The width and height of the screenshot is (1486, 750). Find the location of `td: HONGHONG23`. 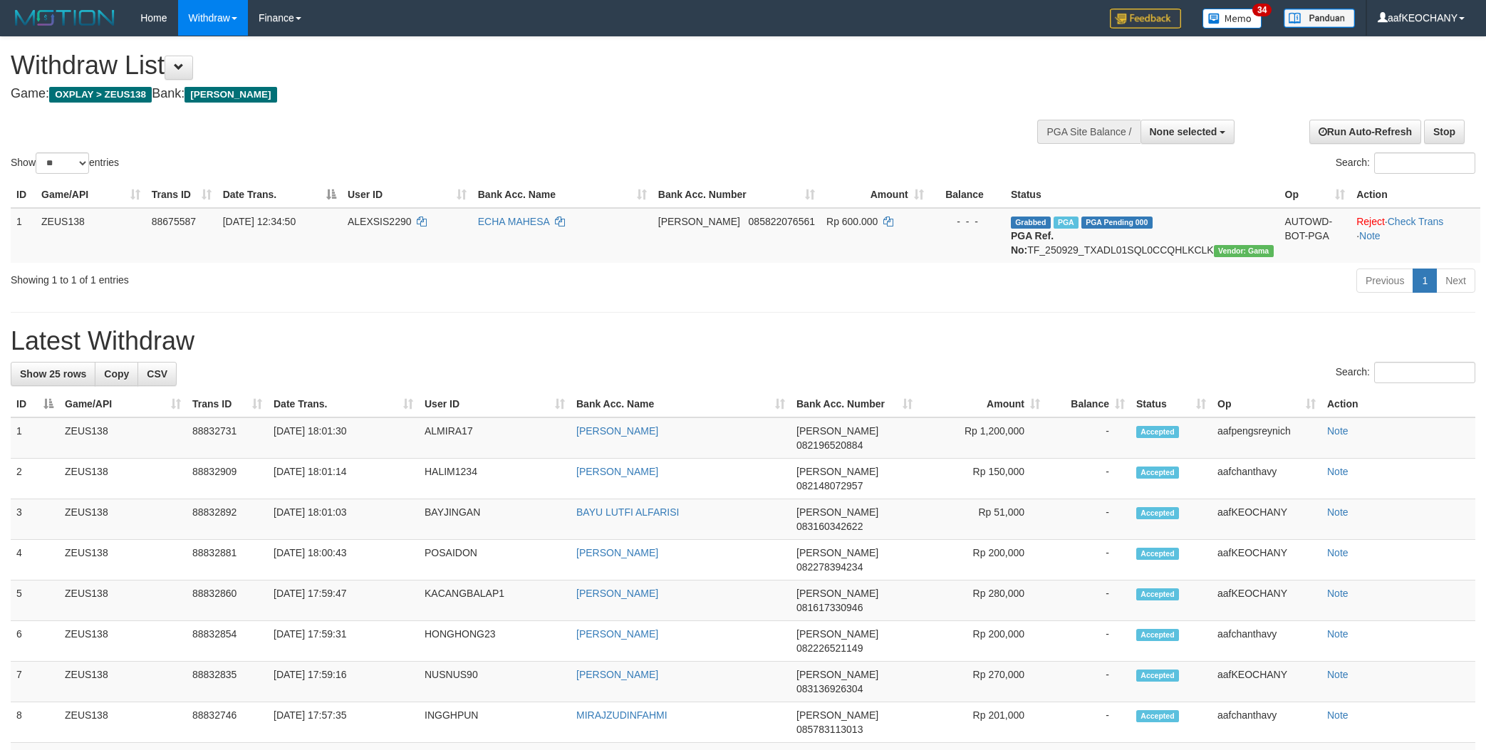

td: HONGHONG23 is located at coordinates (494, 641).